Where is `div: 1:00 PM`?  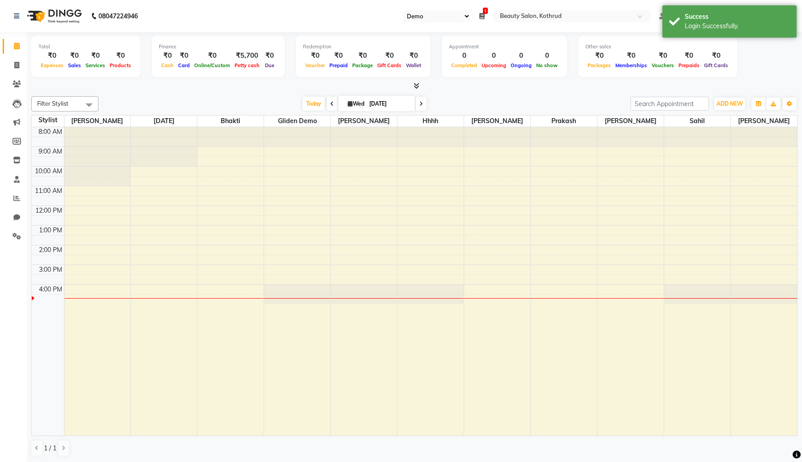
div: 1:00 PM is located at coordinates (51, 230).